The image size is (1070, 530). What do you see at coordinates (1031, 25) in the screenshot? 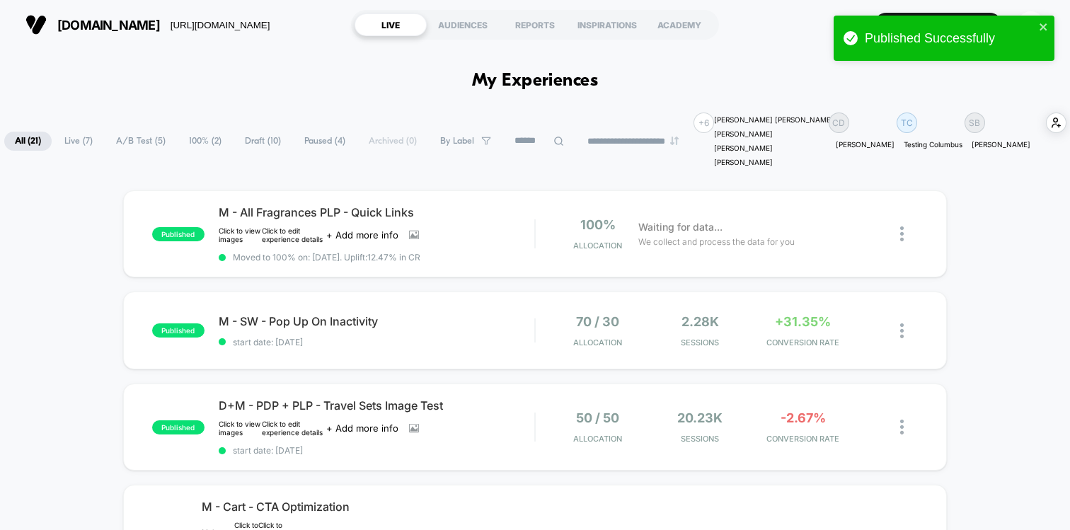
I see `div: SC` at bounding box center [1031, 25].